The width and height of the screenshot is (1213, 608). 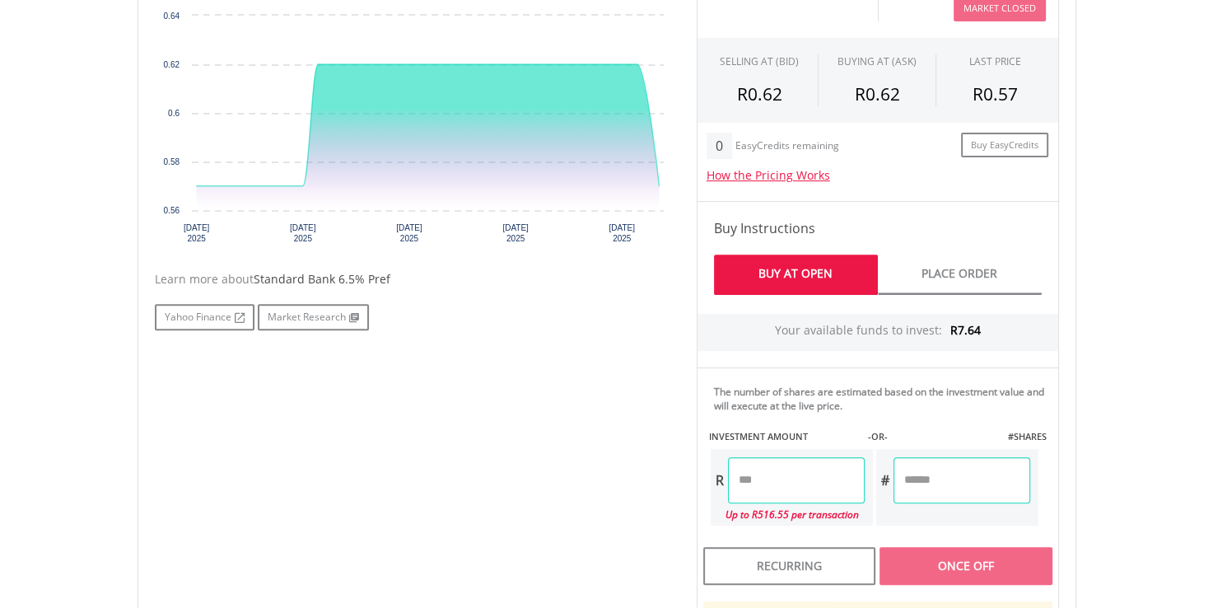 What do you see at coordinates (878, 332) in the screenshot?
I see `div: Your available funds to invest:` at bounding box center [878, 332].